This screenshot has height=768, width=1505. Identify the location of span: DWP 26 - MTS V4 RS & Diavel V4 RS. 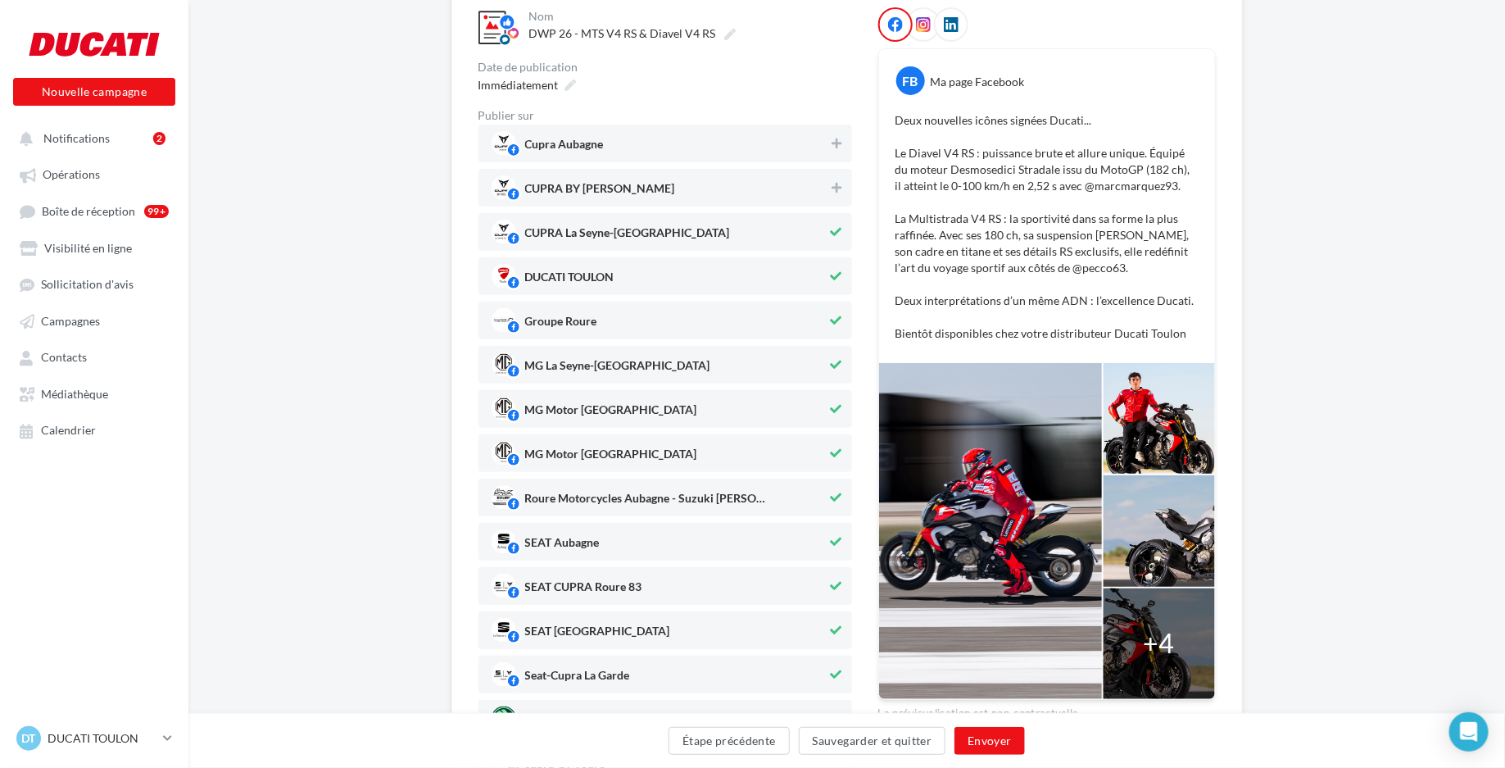
(623, 33).